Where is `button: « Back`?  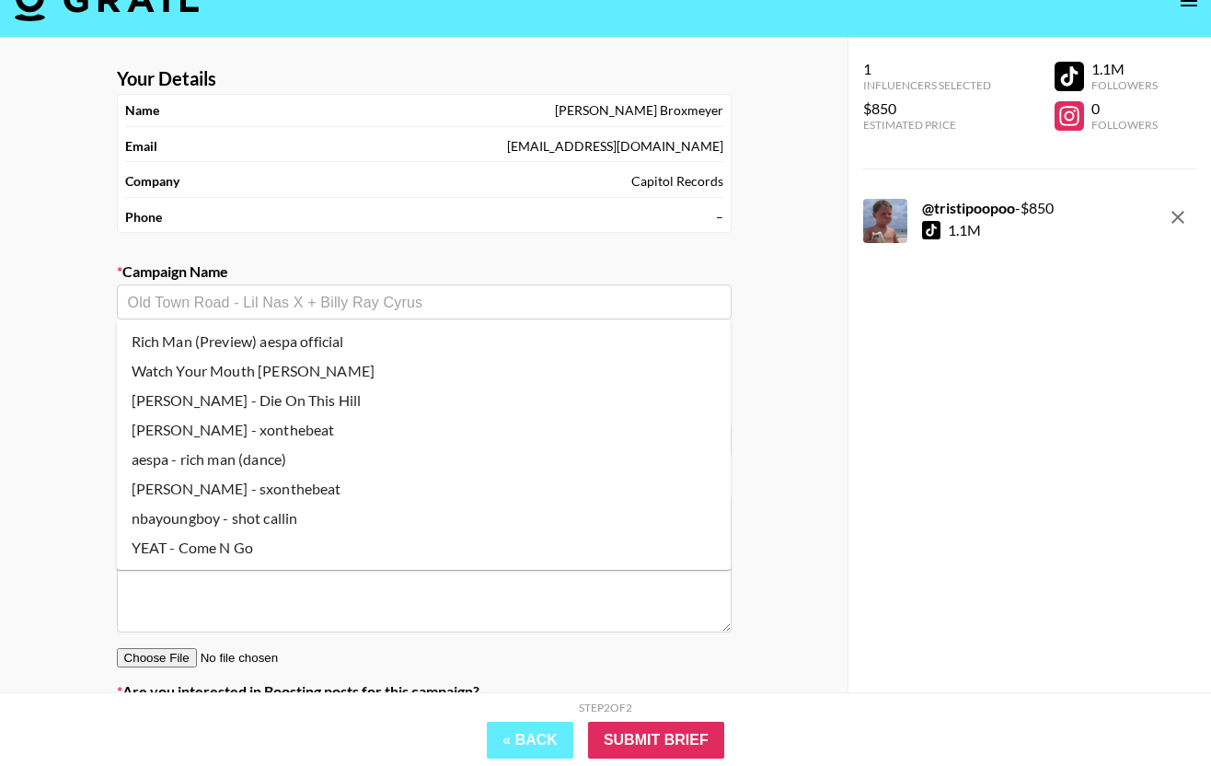 button: « Back is located at coordinates (530, 740).